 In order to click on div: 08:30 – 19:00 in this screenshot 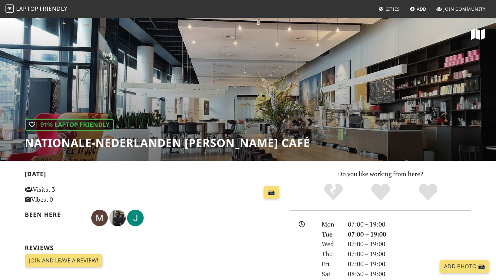, I will do `click(410, 274)`.